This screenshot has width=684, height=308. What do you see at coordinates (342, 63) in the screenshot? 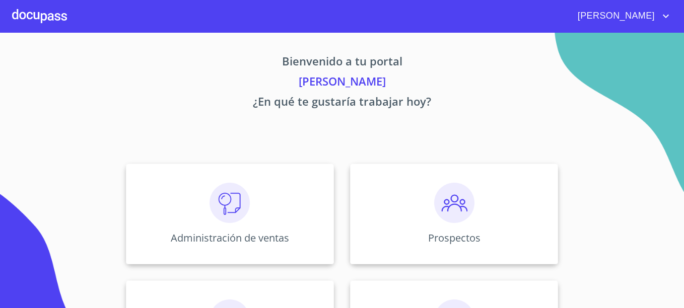
I see `p: Bienvenido a tu portal` at bounding box center [342, 63].